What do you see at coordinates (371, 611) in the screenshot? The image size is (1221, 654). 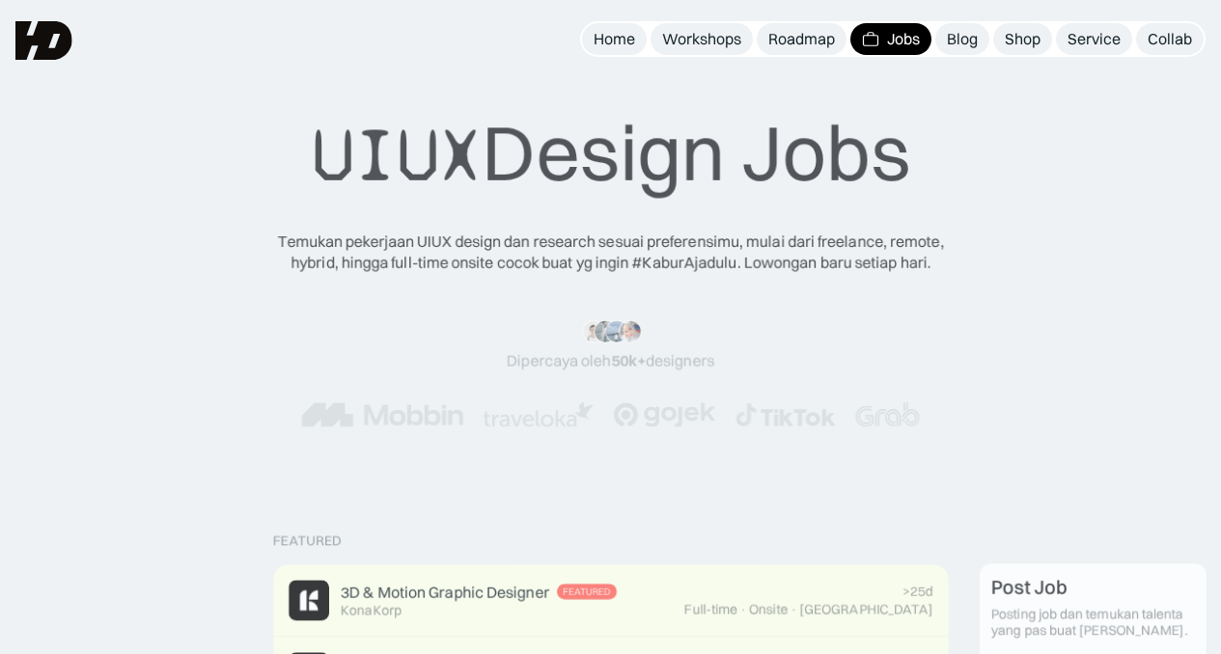 I see `div: KonaKorp` at bounding box center [371, 611].